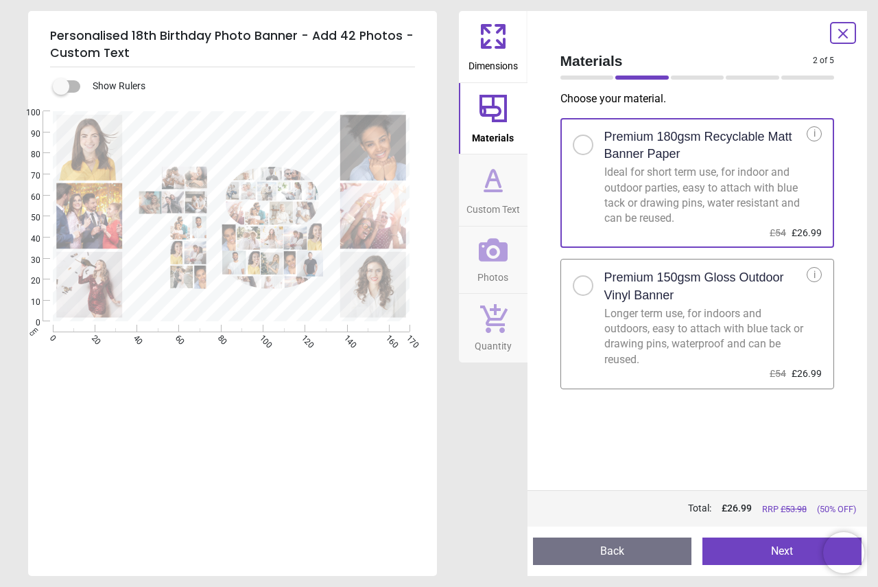 The height and width of the screenshot is (587, 878). What do you see at coordinates (233, 45) in the screenshot?
I see `h5: Personalised 18th Birthday Photo Banner - Add 42 Photos - Custom Text` at bounding box center [233, 45].